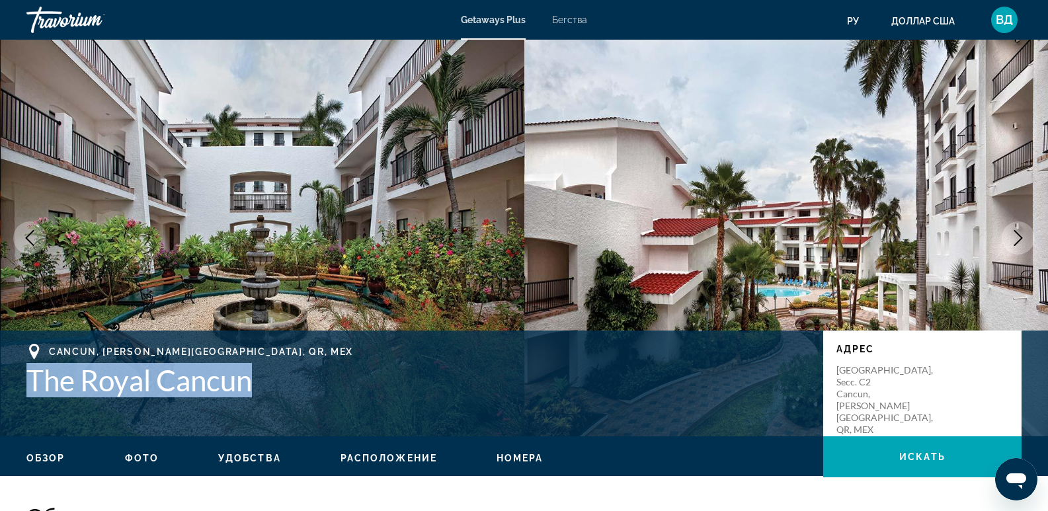  I want to click on button: Удобства, so click(249, 458).